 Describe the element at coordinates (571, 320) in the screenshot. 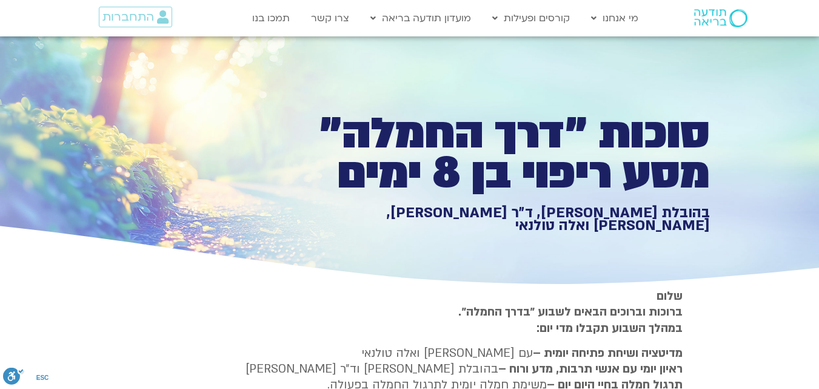

I see `strong: ברוכות וברוכים הבאים לשבוע ״בדרך החמלה״. במהלך השבוע תקבלו מדי יום:` at that location.